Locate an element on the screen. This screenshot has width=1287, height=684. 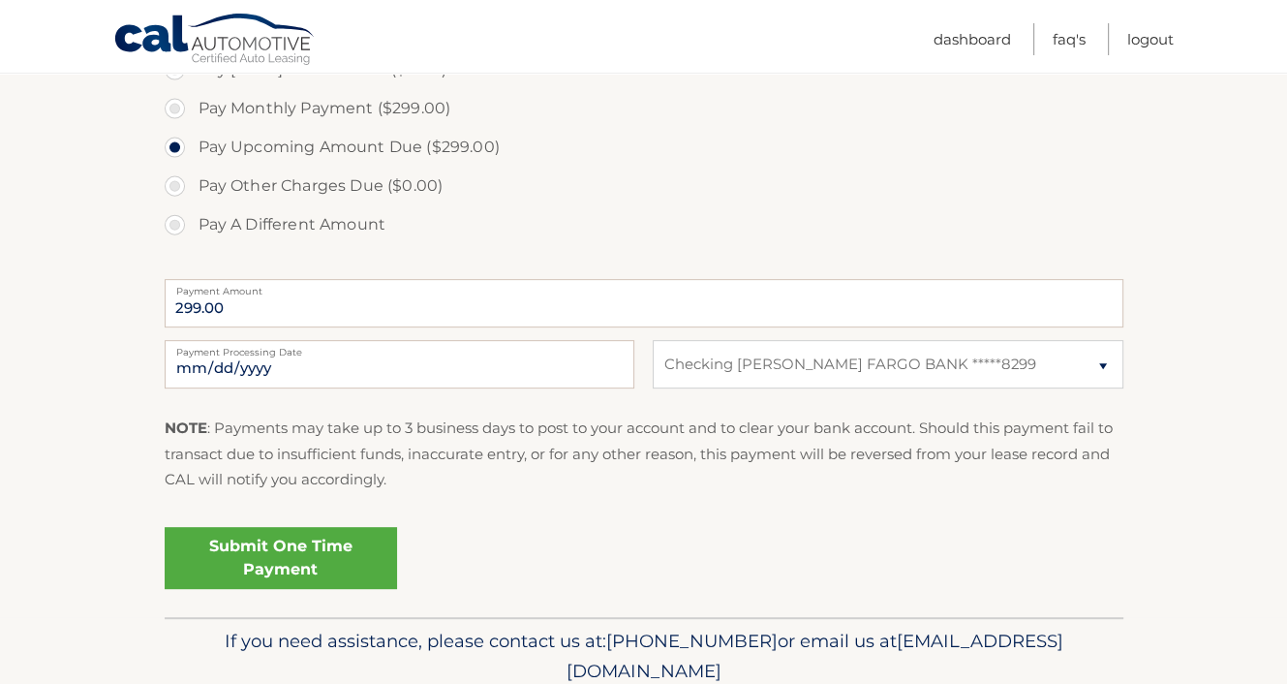
label: Payment Amount is located at coordinates (644, 287).